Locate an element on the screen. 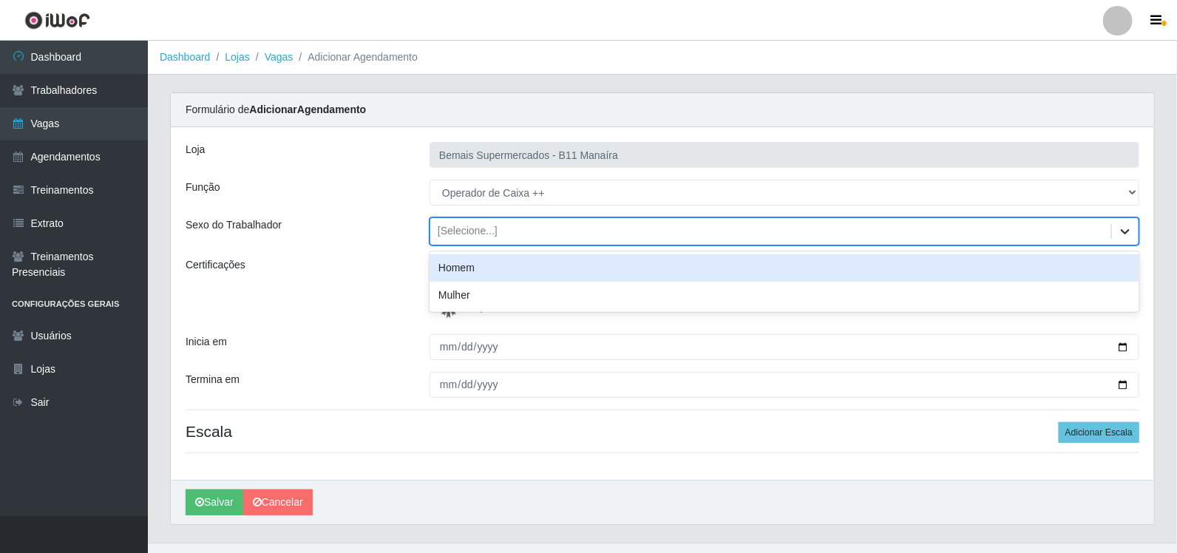 This screenshot has height=553, width=1177. label: Inicia em is located at coordinates (206, 341).